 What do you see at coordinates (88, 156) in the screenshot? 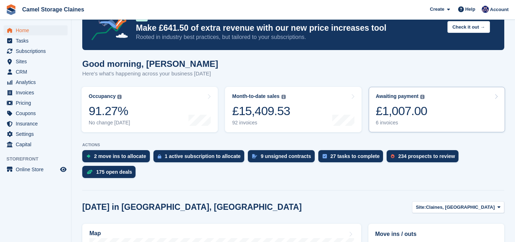
I see `img: move_ins_to_allocate_icon-fdf77a2bb77ea45bf5b3d319d69a93e2d87916cf1d5bf7949dd705db3b84f3ca.svg` at bounding box center [88, 156].